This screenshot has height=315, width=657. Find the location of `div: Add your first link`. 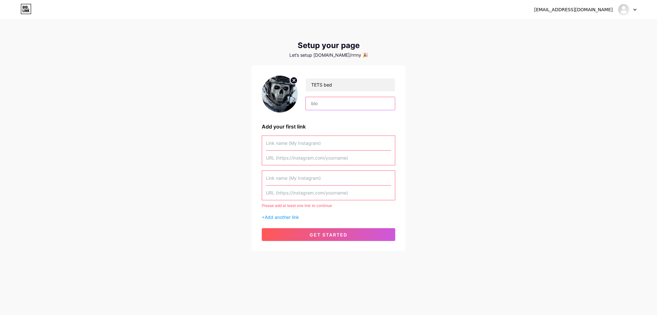

div: Add your first link is located at coordinates (328, 127).